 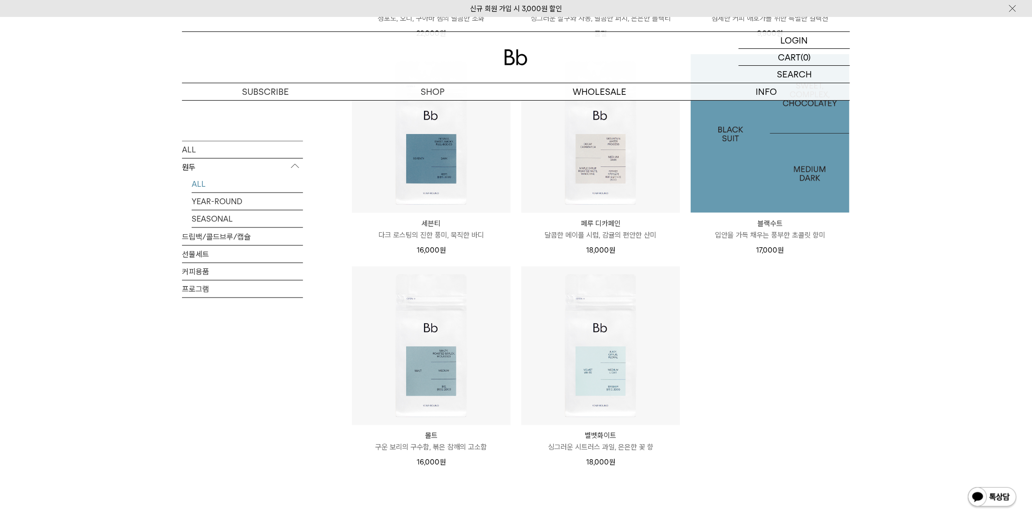 What do you see at coordinates (599, 92) in the screenshot?
I see `p: WHOLESALE` at bounding box center [599, 92].